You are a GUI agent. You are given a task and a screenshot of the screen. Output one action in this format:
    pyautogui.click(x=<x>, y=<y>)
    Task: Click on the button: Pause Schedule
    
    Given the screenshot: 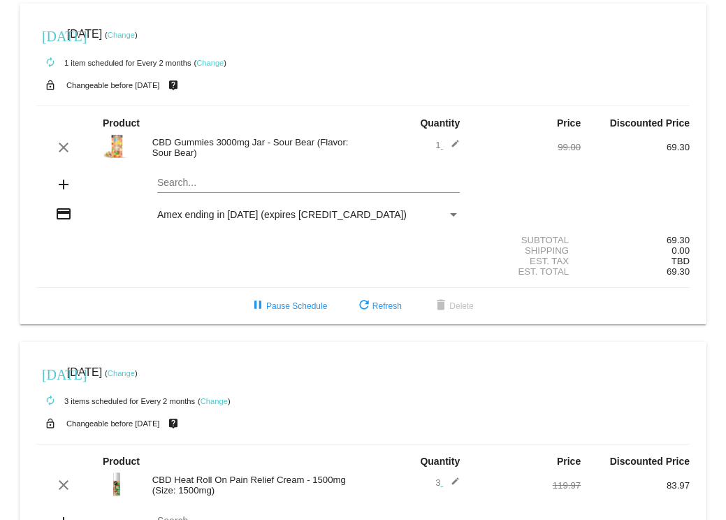 What is the action you would take?
    pyautogui.click(x=288, y=306)
    